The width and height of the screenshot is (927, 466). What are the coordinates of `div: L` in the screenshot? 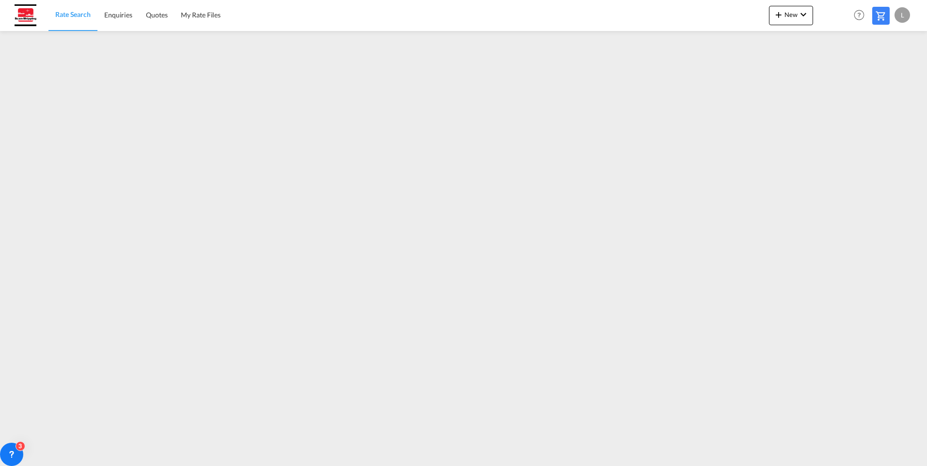 It's located at (902, 15).